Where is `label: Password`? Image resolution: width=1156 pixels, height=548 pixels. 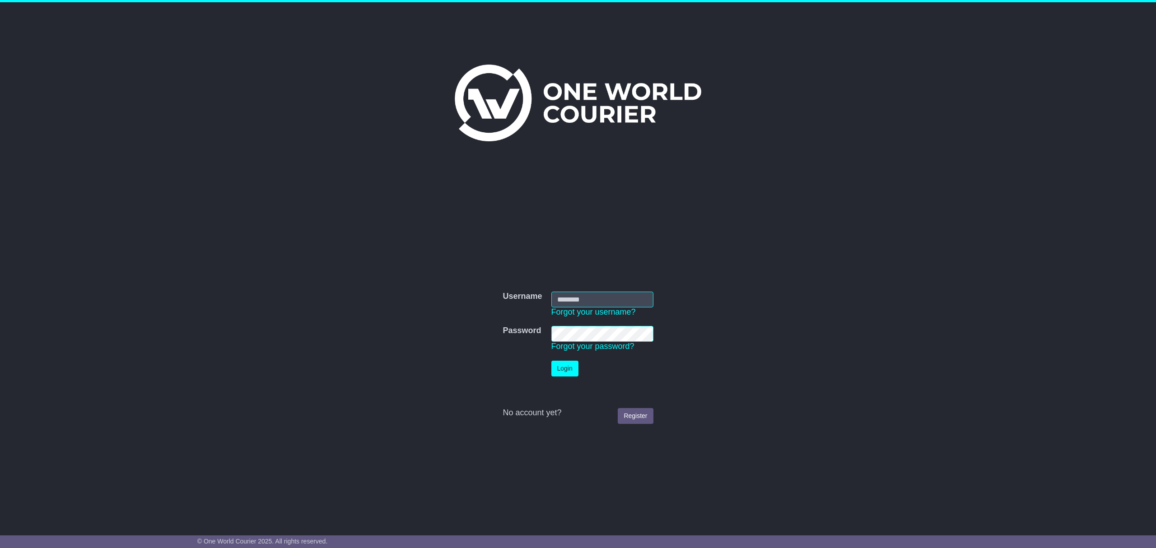 label: Password is located at coordinates (521, 331).